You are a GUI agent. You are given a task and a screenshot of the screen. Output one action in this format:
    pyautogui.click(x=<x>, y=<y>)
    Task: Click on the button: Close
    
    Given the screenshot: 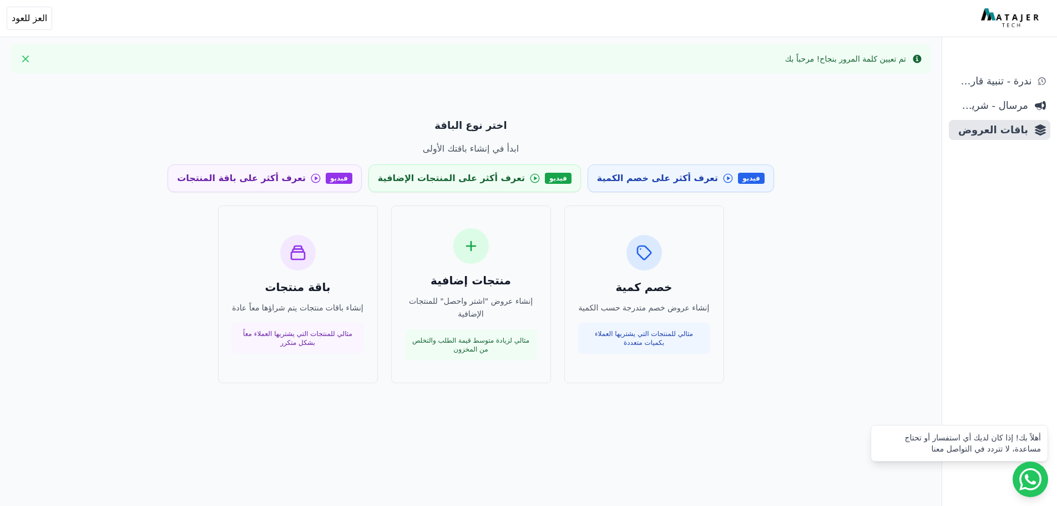 What is the action you would take?
    pyautogui.click(x=26, y=59)
    